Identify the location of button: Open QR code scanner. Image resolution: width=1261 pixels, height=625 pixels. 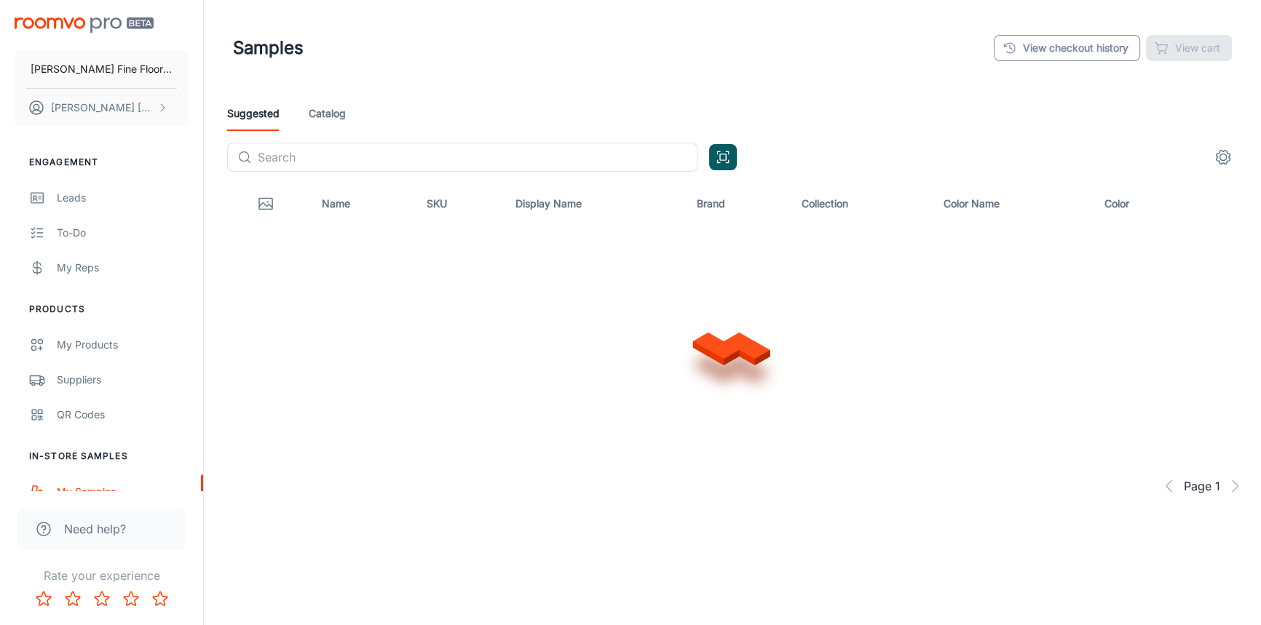
(723, 157).